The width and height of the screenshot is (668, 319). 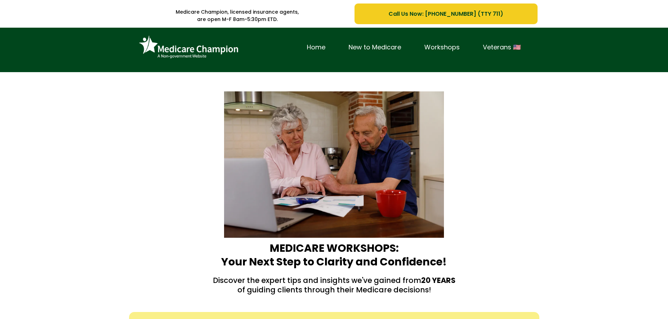 What do you see at coordinates (442, 47) in the screenshot?
I see `a: Workshops` at bounding box center [442, 47].